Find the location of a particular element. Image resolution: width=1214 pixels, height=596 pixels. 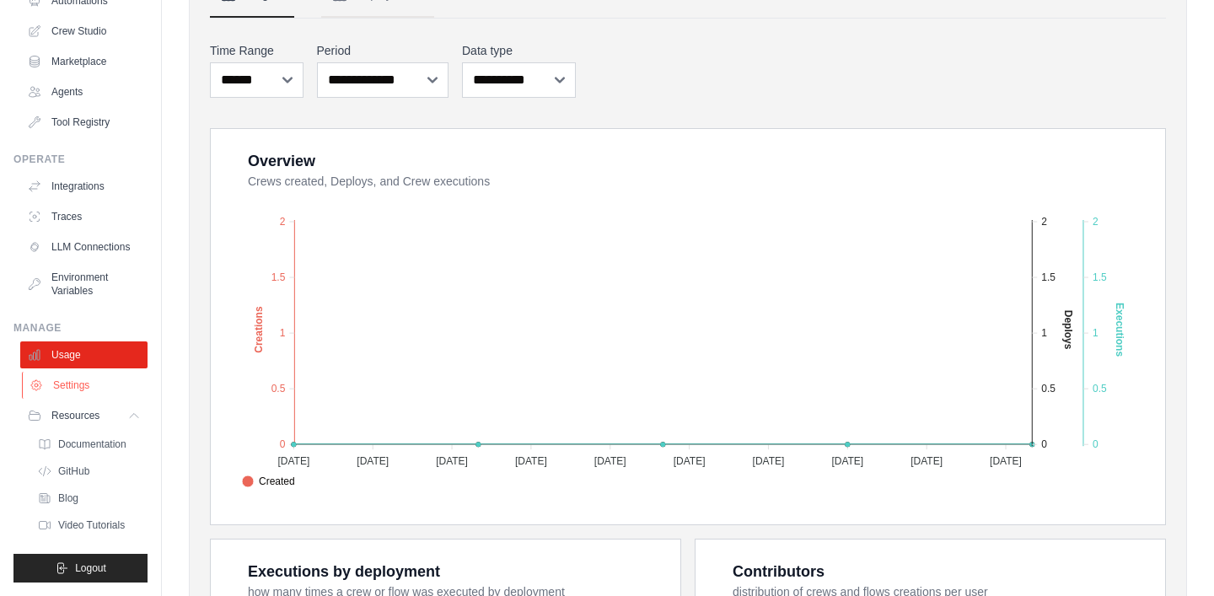

a: Video Tutorials is located at coordinates (89, 525).